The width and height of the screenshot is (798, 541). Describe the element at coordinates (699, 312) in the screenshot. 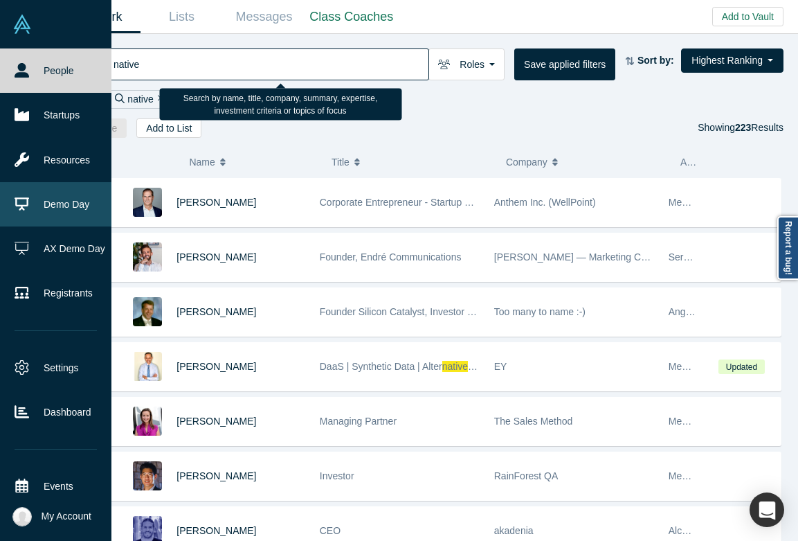

I see `span: Angel, Mentor` at that location.